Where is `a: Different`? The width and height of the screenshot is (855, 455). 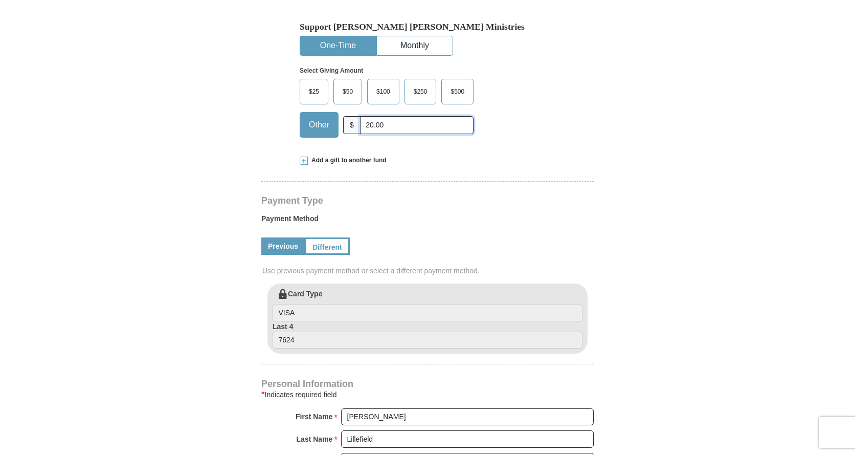 a: Different is located at coordinates (327, 246).